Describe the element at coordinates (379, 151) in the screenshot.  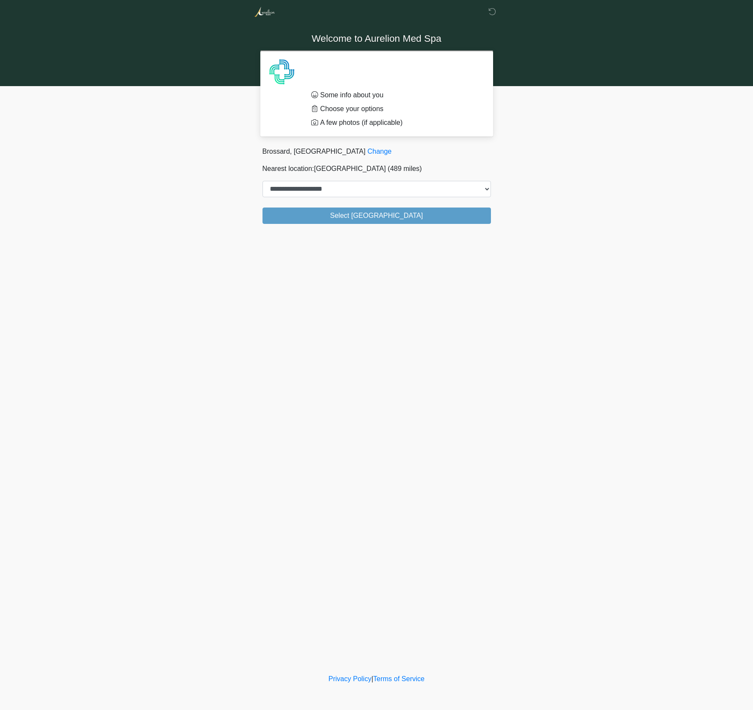
I see `a: Change` at that location.